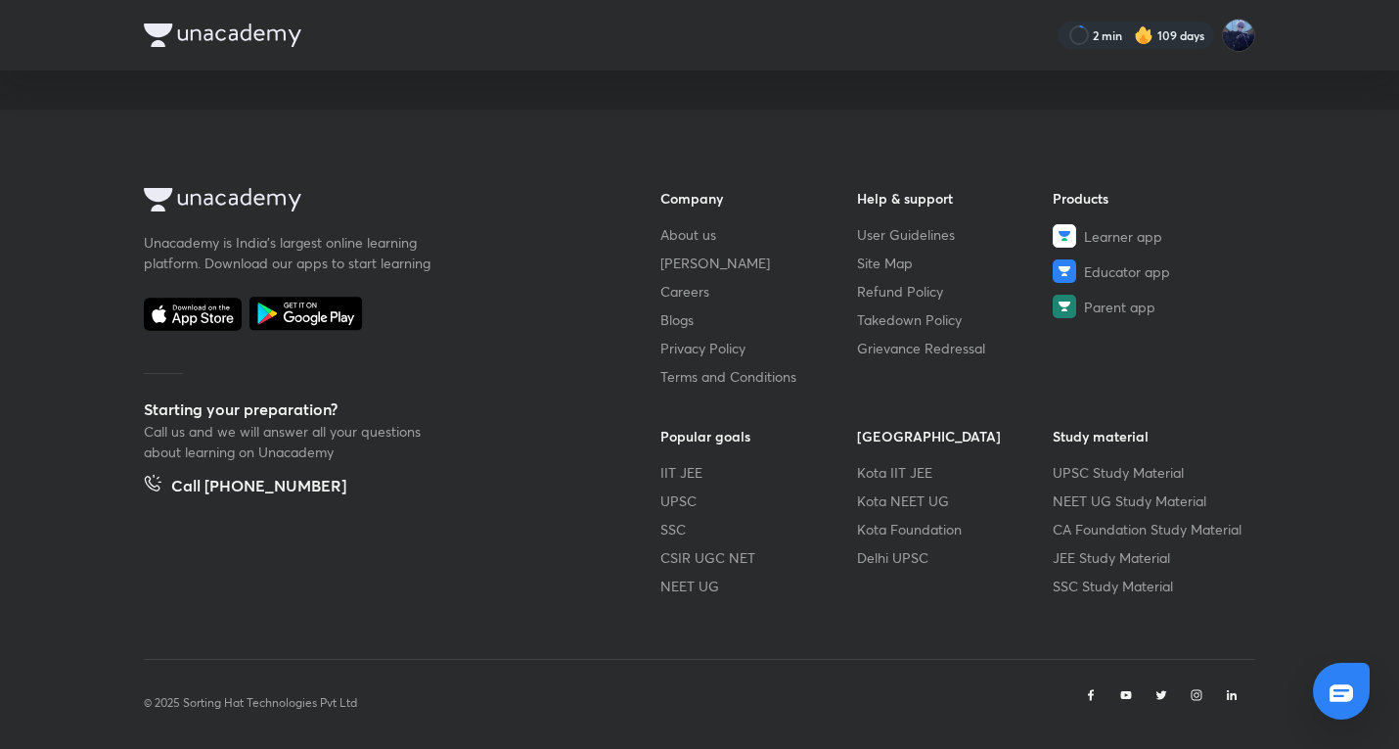 This screenshot has width=1399, height=749. What do you see at coordinates (758, 585) in the screenshot?
I see `a: NEET UG` at bounding box center [758, 585].